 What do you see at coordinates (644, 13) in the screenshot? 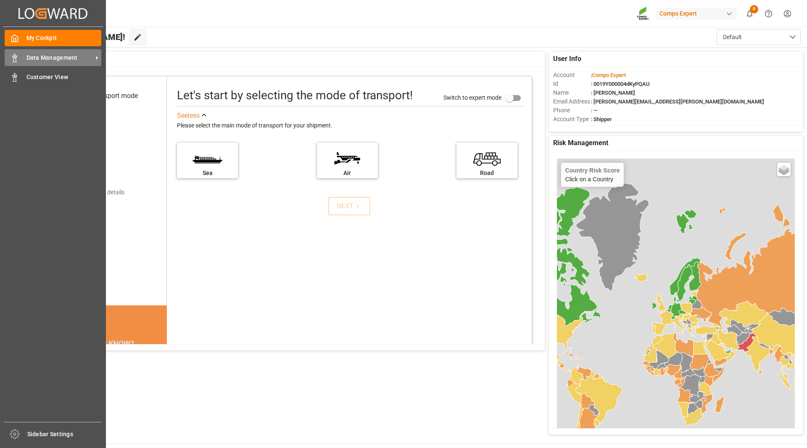
I see `img: Screenshot%202023-09-29%20at%2010.02.21.png_1712312052.png` at bounding box center [644, 13].